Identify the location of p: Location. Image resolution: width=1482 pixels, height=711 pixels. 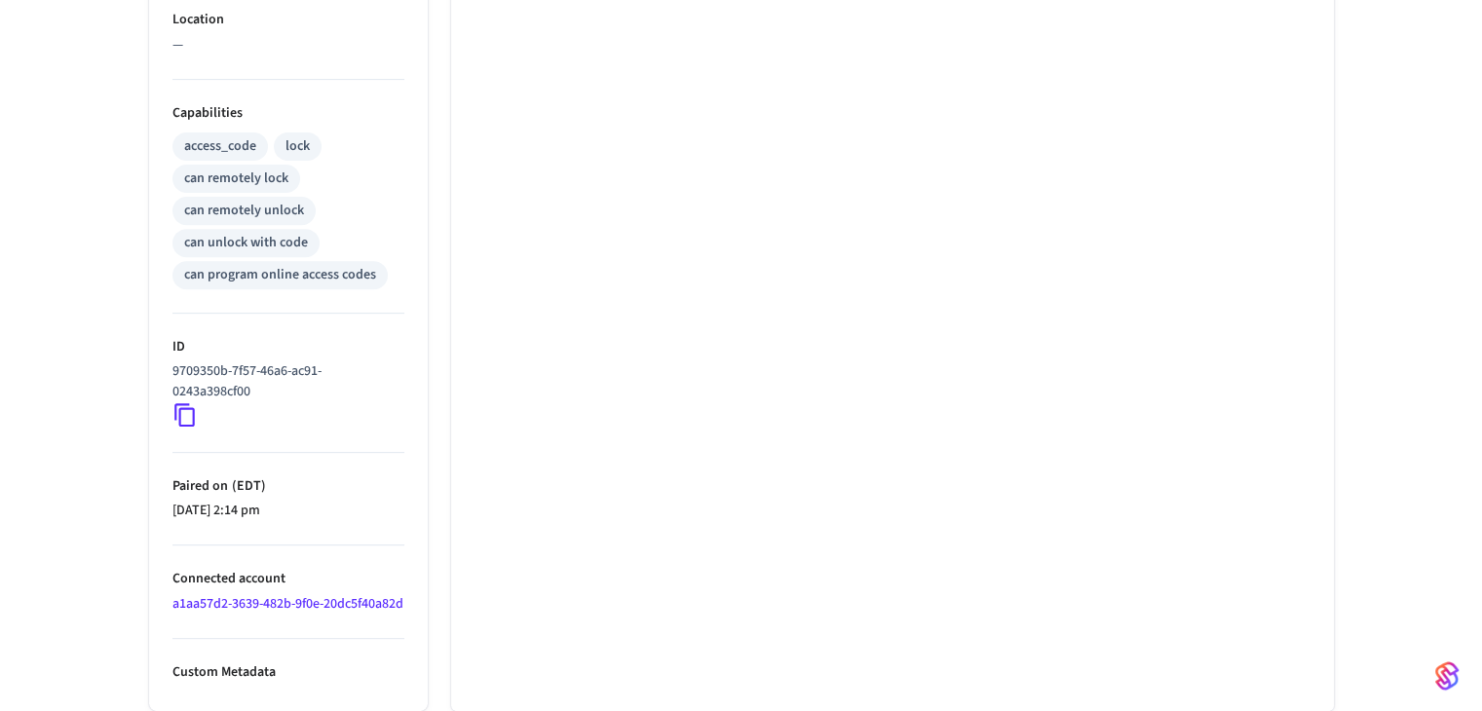
(288, 19).